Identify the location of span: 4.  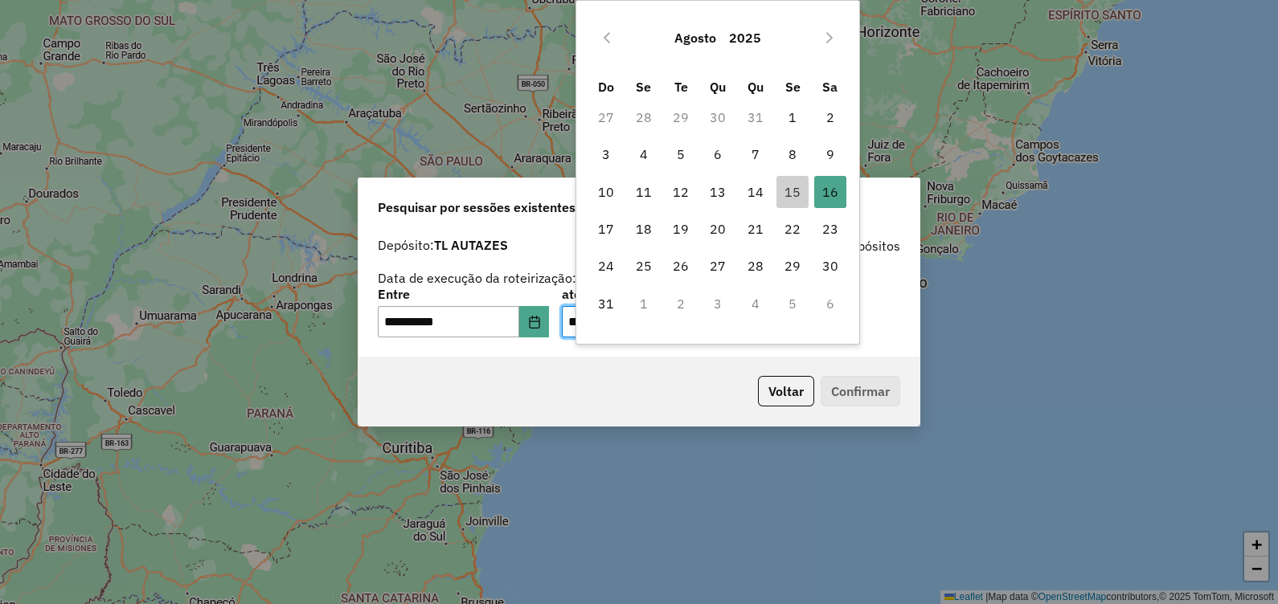
(644, 154).